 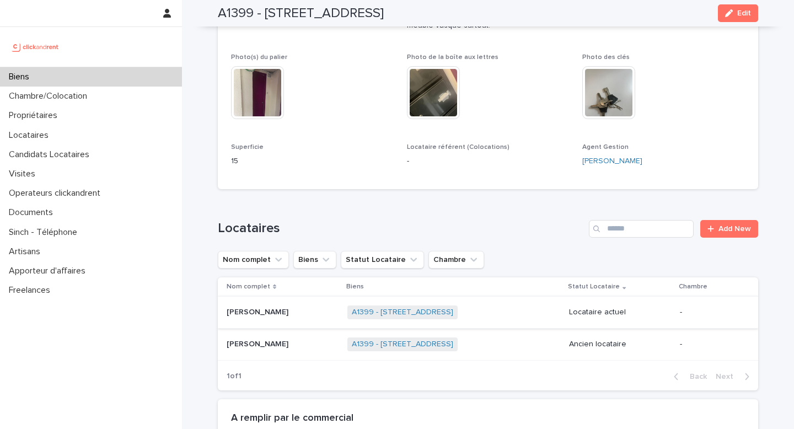 I want to click on p: Sinch - Téléphone, so click(x=45, y=232).